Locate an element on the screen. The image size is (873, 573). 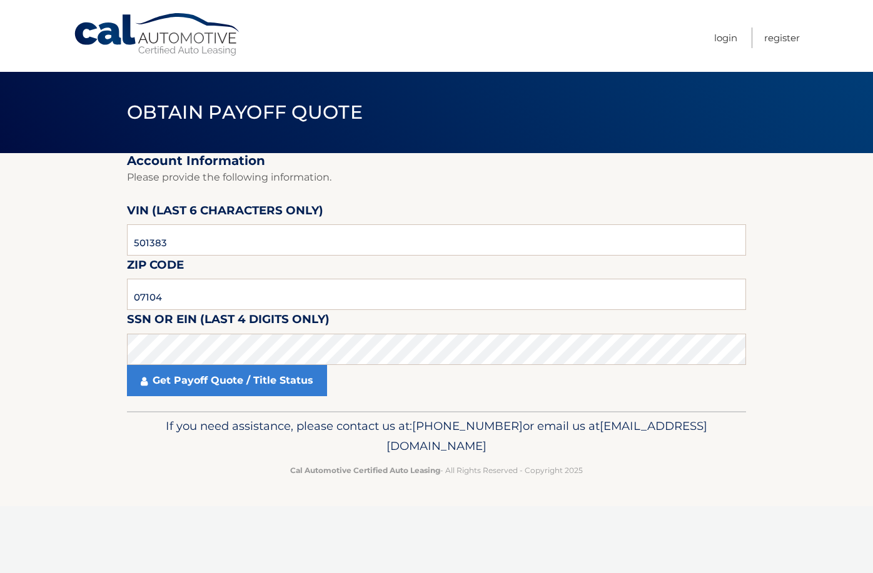
a: Register is located at coordinates (781, 38).